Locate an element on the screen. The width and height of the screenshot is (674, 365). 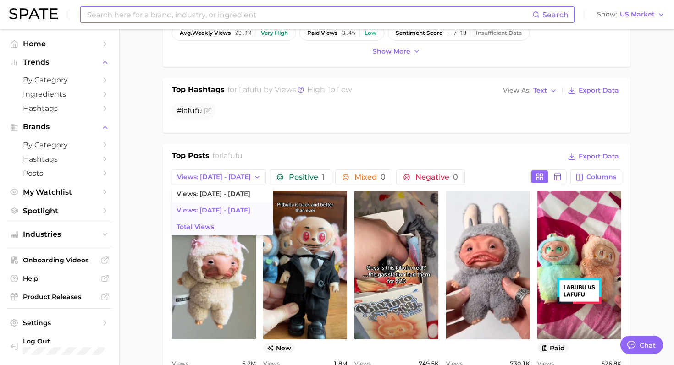
a: Spotlight is located at coordinates (60, 211).